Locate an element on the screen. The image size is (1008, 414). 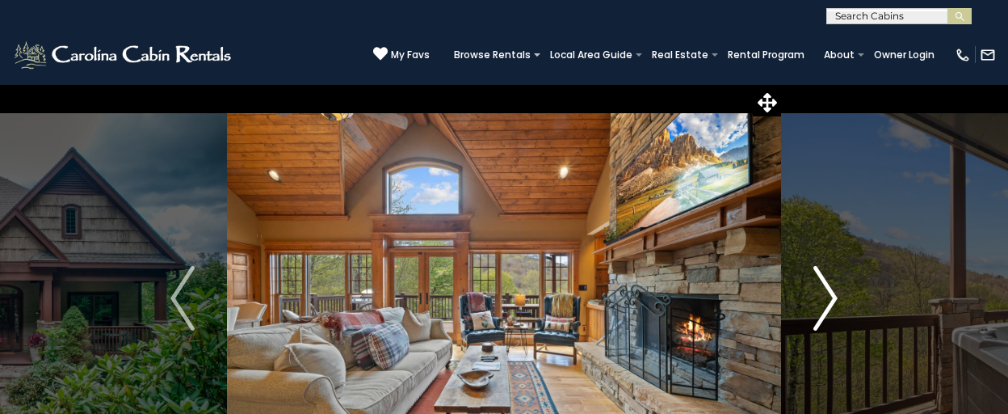
a: About is located at coordinates (839, 55).